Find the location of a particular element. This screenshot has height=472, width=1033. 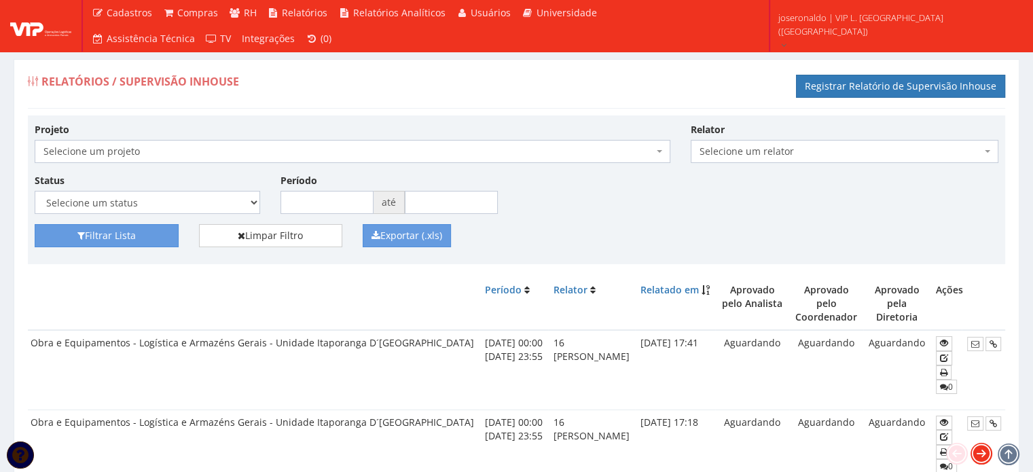

a: TV is located at coordinates (219, 39).